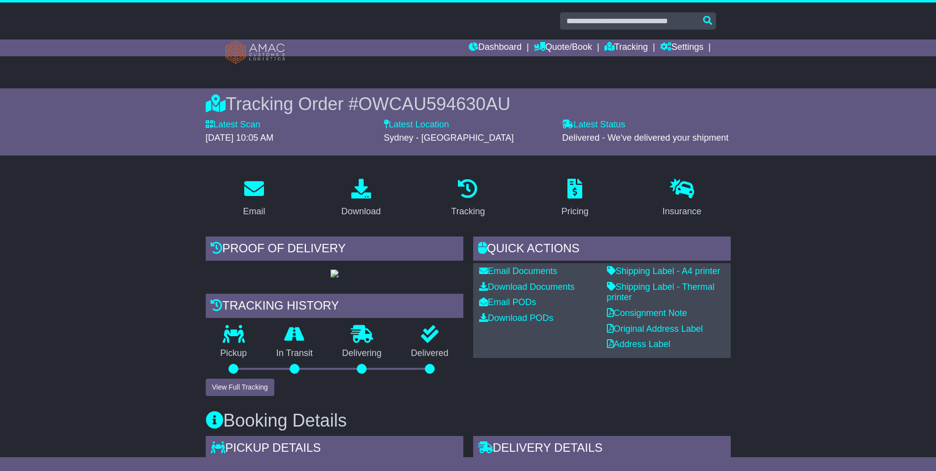  Describe the element at coordinates (682, 198) in the screenshot. I see `a: Insurance` at that location.